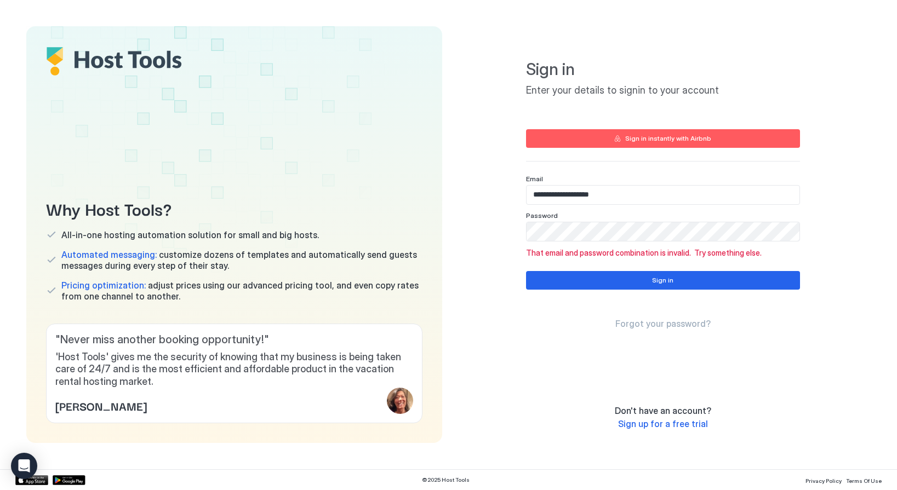 The width and height of the screenshot is (897, 490). What do you see at coordinates (663, 253) in the screenshot?
I see `span: That email and password combination is invalid. Try something else.` at bounding box center [663, 253].